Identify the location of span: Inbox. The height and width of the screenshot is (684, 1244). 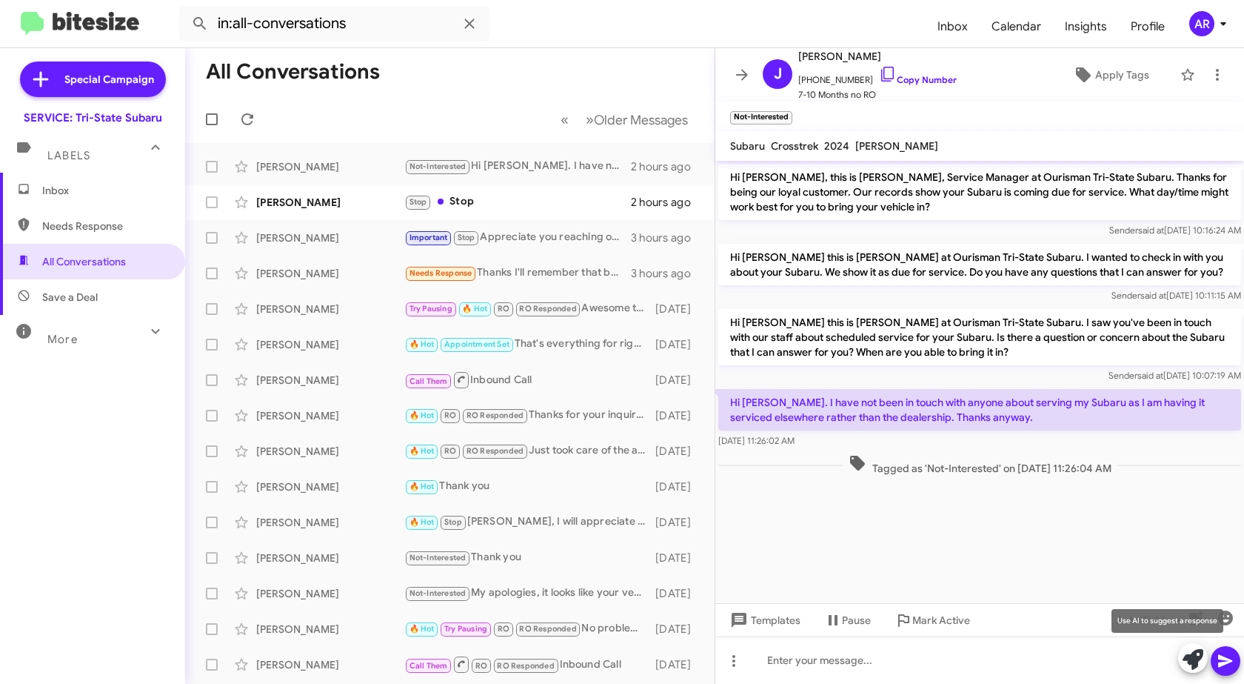
(952, 27).